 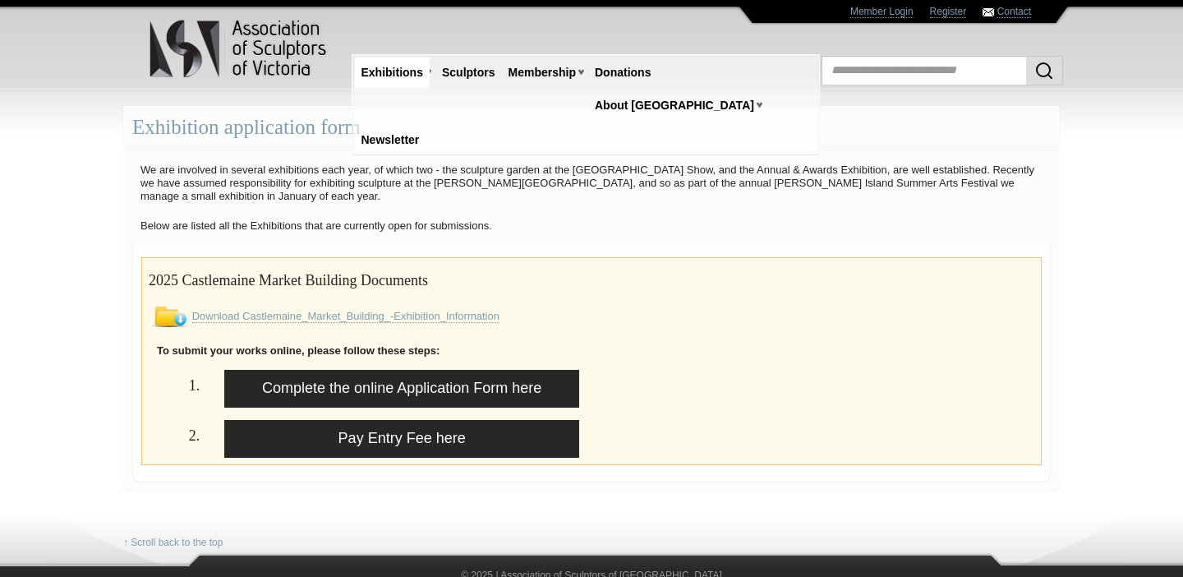 What do you see at coordinates (172, 542) in the screenshot?
I see `a: ↑ Scroll back to the top` at bounding box center [172, 542].